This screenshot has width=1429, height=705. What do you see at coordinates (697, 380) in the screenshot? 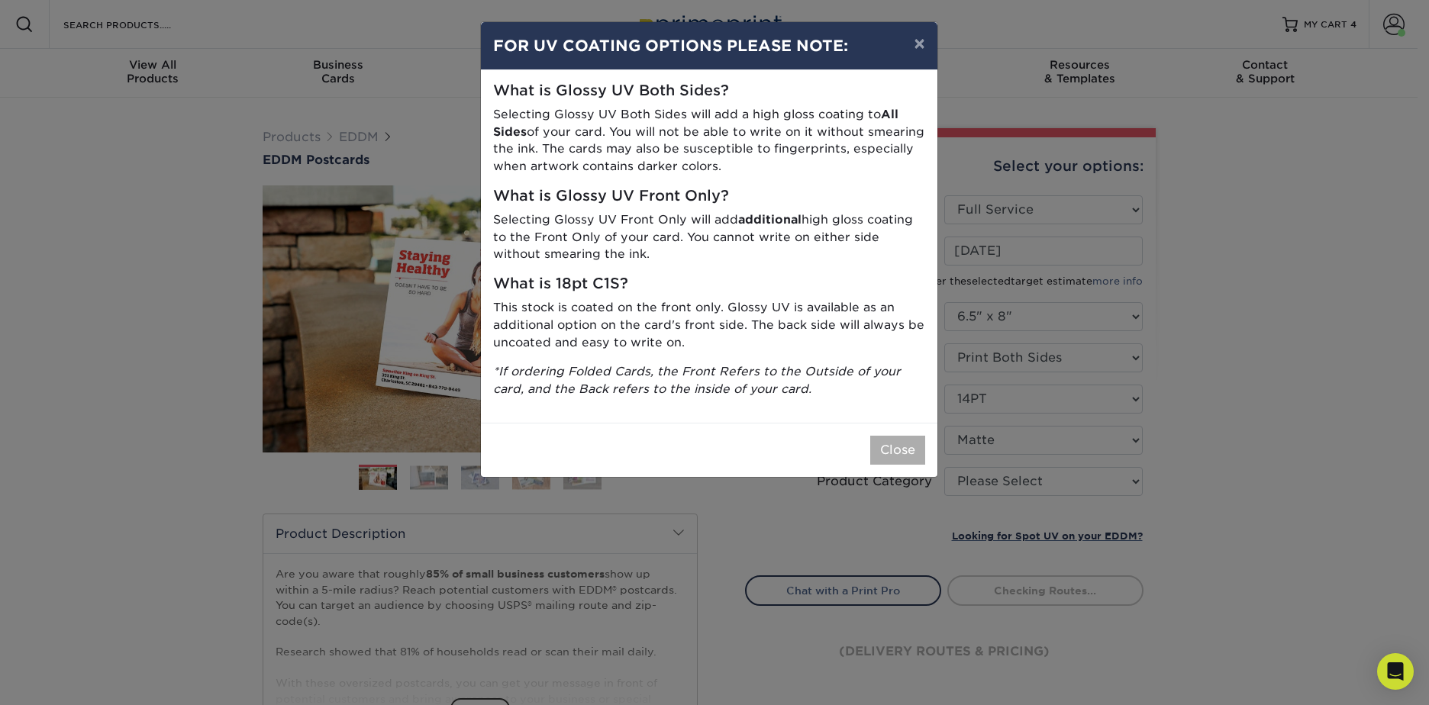
I see `i: *If ordering Folded Cards, the Front Refers to the Outside of your card, and the Back refers to t...` at bounding box center [697, 380].